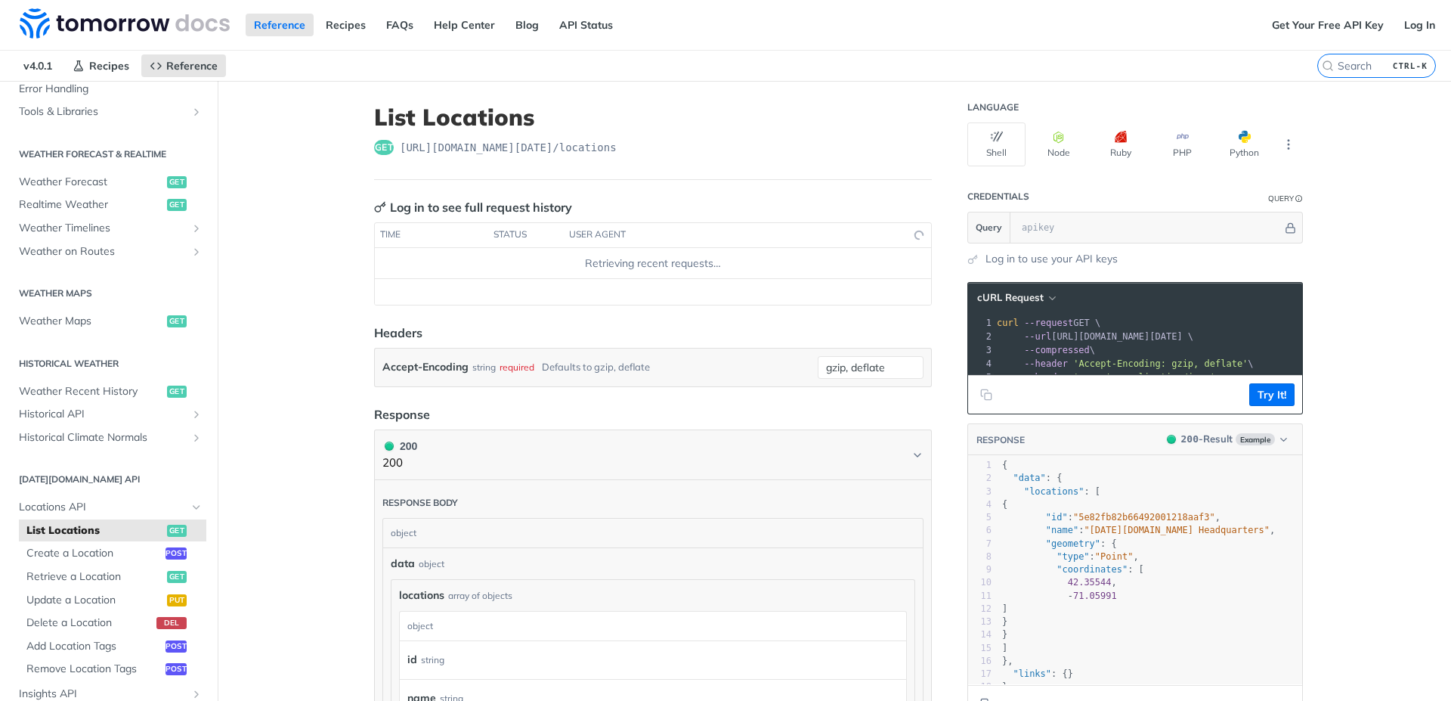 The image size is (1451, 701). I want to click on a: Weather TimelinesShow subpages for Weather Timelines, so click(109, 228).